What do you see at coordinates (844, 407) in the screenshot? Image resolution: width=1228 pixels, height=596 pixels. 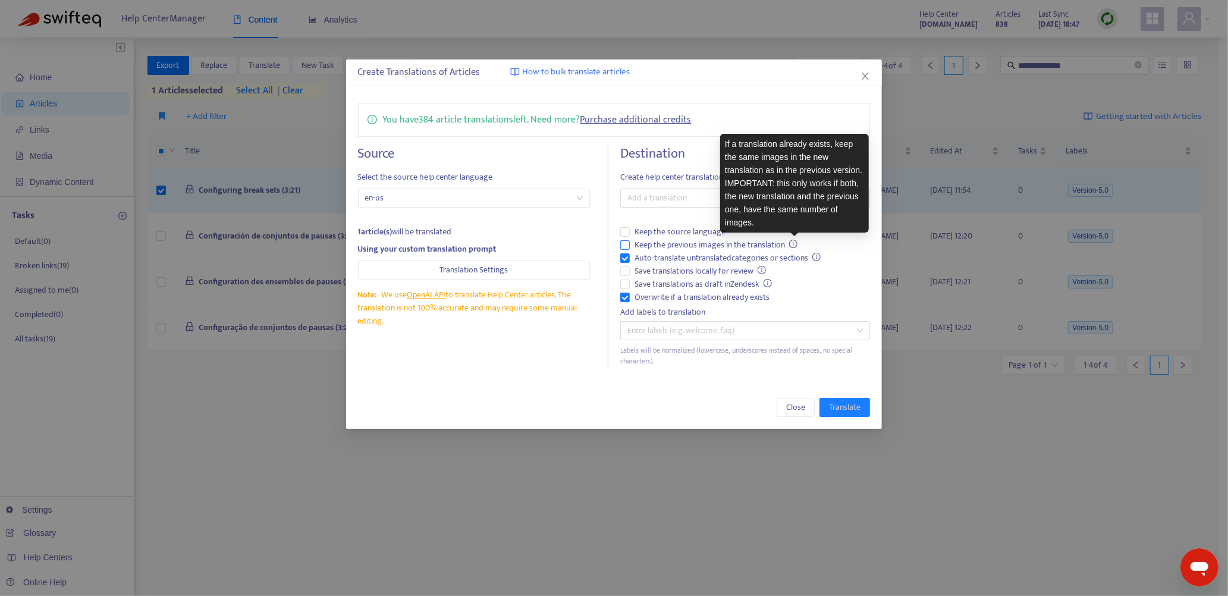 I see `button: Translate` at bounding box center [844, 407].